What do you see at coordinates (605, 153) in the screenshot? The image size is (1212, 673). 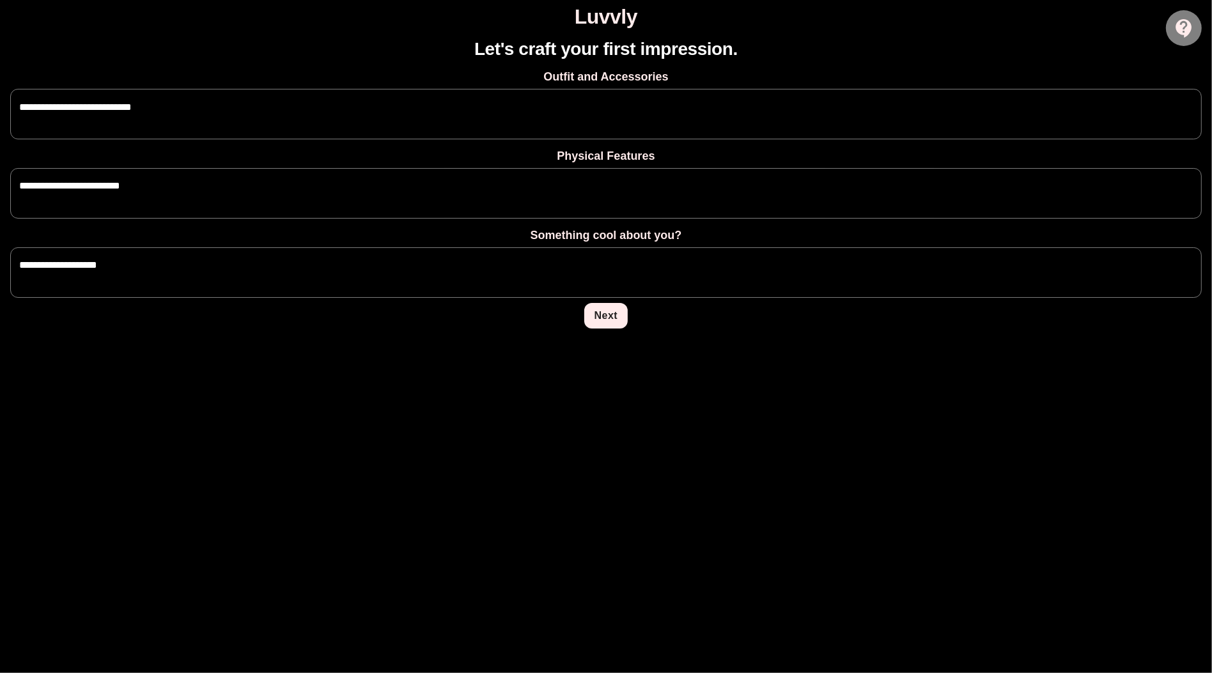 I see `h3: Physical Features` at bounding box center [605, 153].